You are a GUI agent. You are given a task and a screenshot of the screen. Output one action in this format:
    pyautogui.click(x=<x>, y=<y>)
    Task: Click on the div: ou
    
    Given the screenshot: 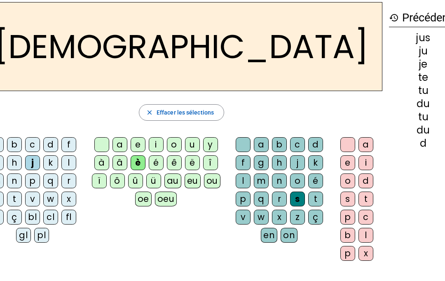 What is the action you would take?
    pyautogui.click(x=212, y=181)
    